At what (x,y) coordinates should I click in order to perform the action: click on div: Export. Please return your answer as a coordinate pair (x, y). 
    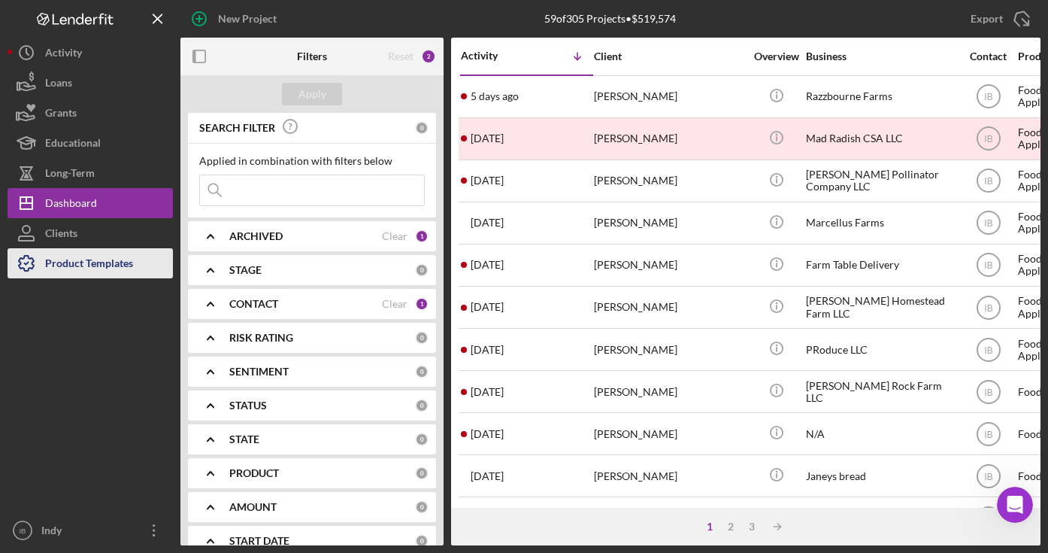
    Looking at the image, I should click on (986, 19).